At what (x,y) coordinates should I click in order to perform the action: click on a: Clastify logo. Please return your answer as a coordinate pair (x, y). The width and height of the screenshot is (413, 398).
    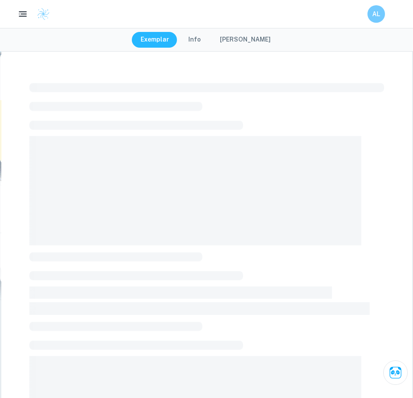
    Looking at the image, I should click on (41, 14).